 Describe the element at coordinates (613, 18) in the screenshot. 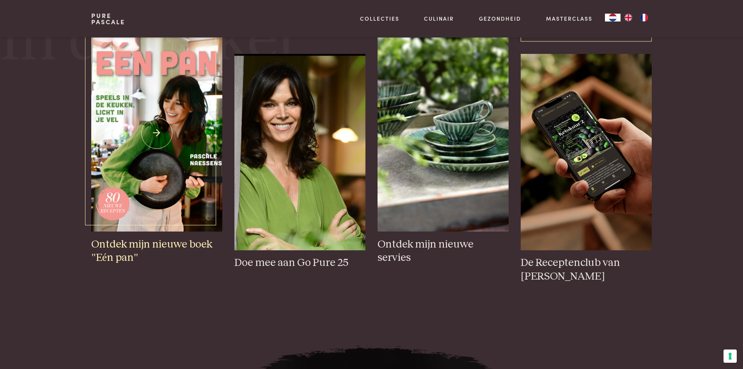

I see `div: Language` at that location.